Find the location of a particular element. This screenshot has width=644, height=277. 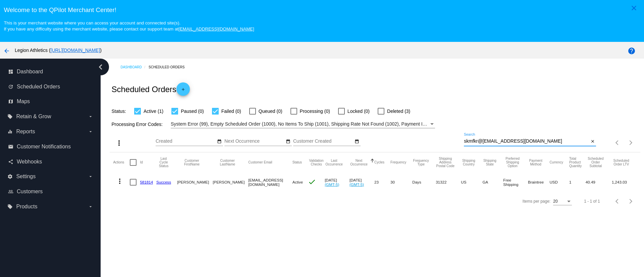

span: Retain & Grow is located at coordinates (34, 117).